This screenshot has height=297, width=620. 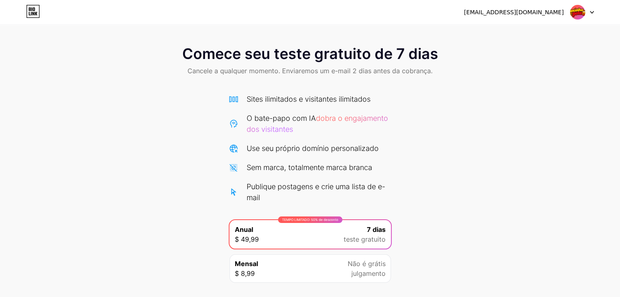 What do you see at coordinates (376, 230) in the screenshot?
I see `font: 7 dias` at bounding box center [376, 230].